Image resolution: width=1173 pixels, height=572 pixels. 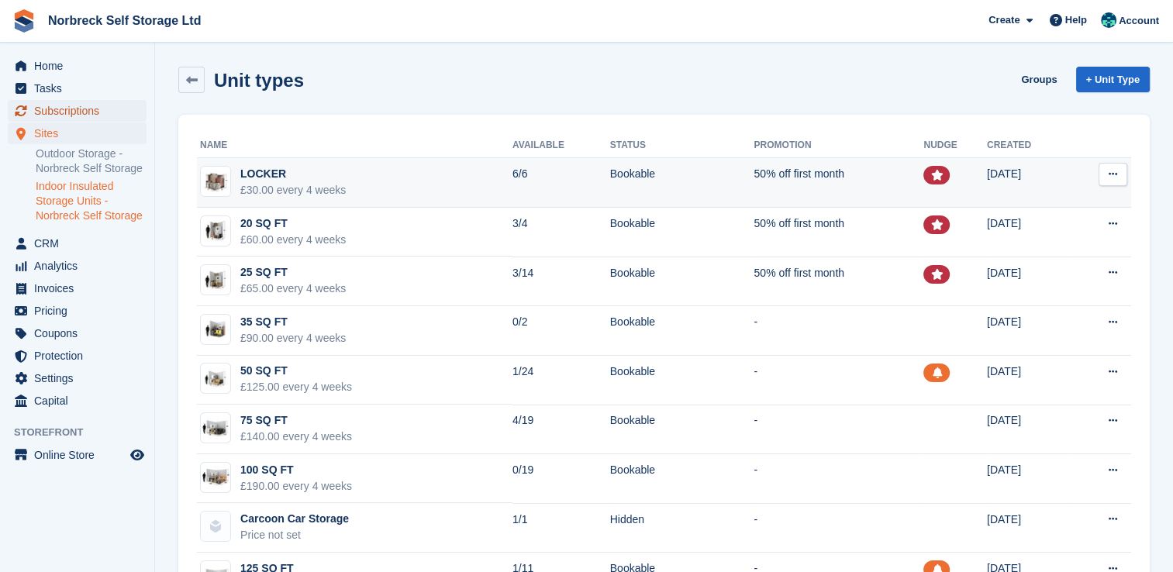 I want to click on div: 25 SQ FT, so click(x=293, y=272).